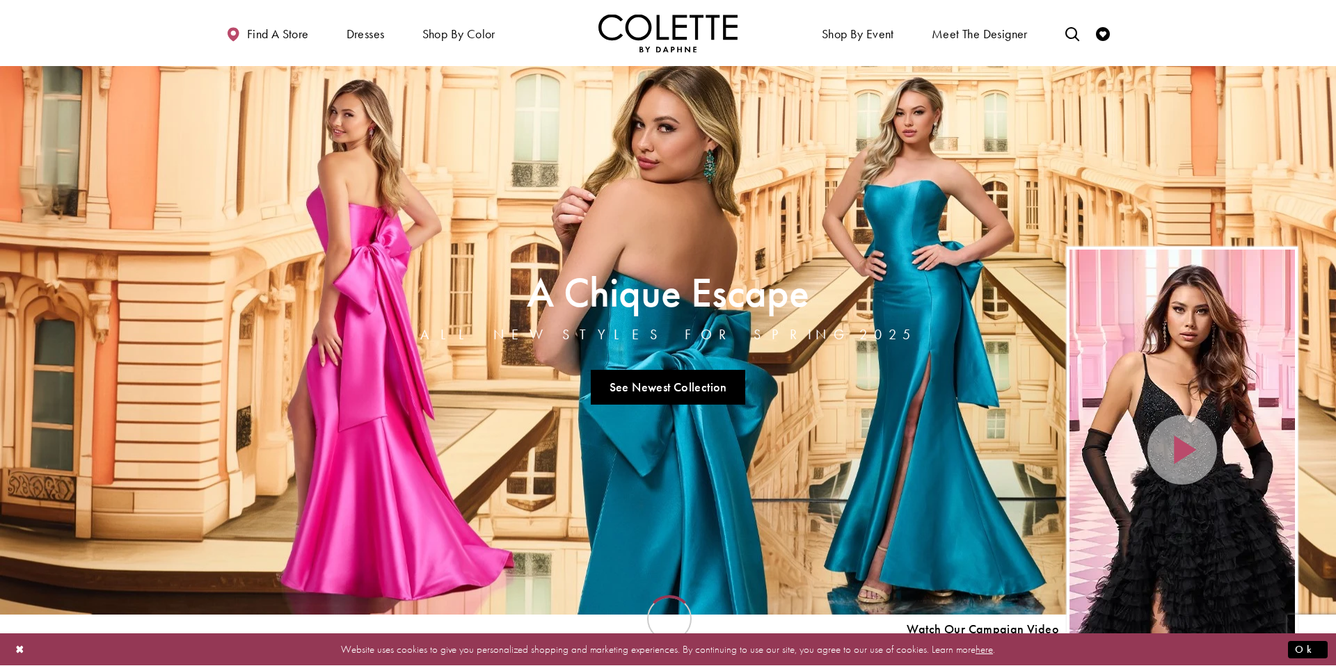 The width and height of the screenshot is (1336, 666). What do you see at coordinates (1072, 33) in the screenshot?
I see `a: Toggle search` at bounding box center [1072, 33].